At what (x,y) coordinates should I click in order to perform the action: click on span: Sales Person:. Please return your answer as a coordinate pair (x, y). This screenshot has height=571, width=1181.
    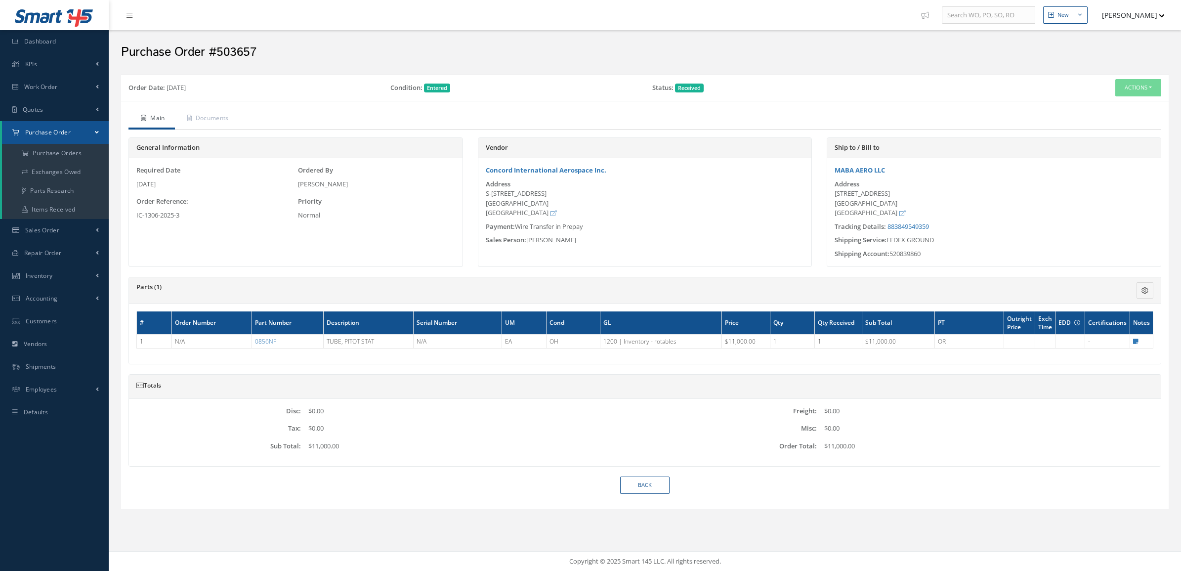
    Looking at the image, I should click on (506, 240).